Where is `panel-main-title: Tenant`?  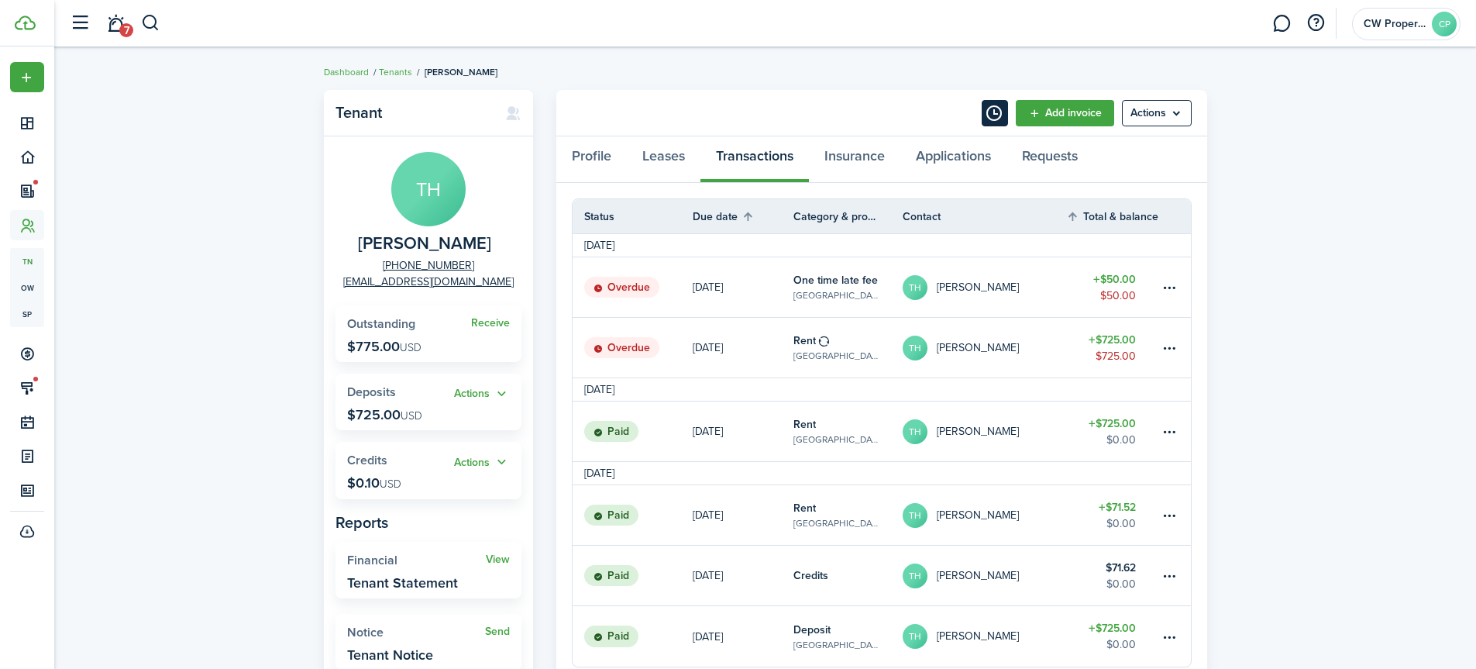 panel-main-title: Tenant is located at coordinates (412, 112).